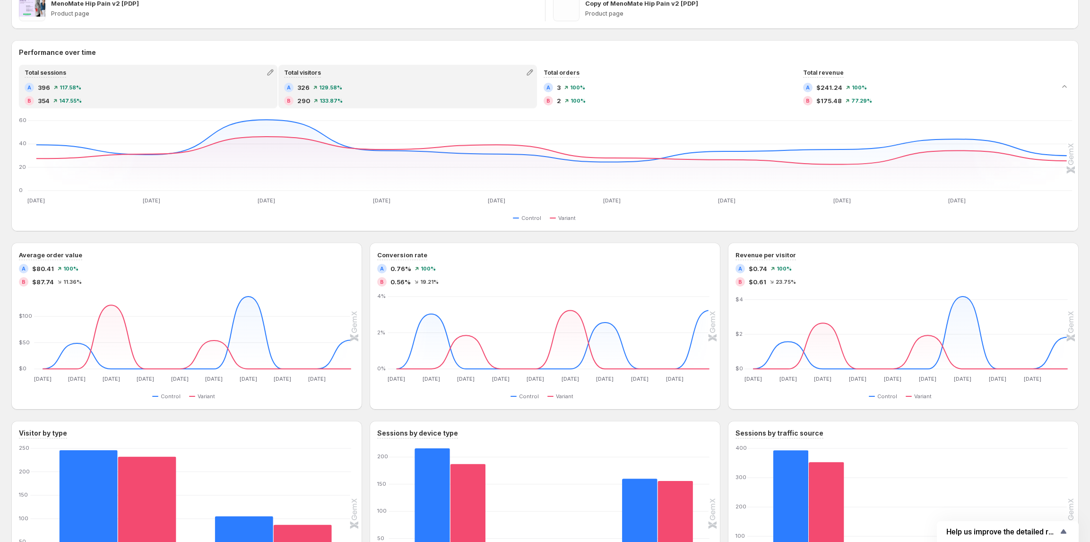 The image size is (1090, 542). Describe the element at coordinates (70, 101) in the screenshot. I see `span: 147.55%` at that location.